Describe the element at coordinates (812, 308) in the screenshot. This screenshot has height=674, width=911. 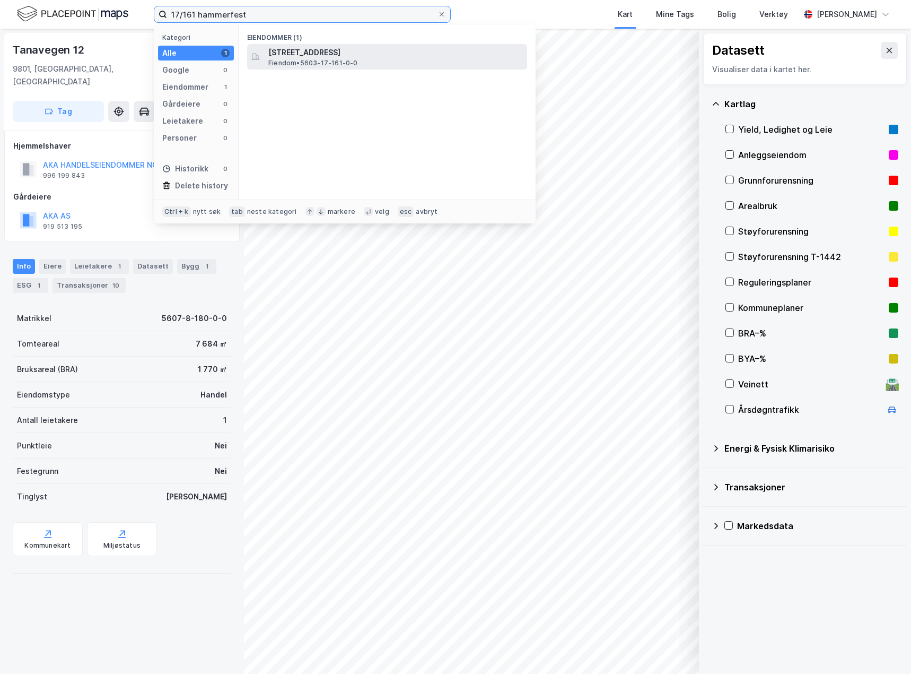
I see `div: Kommuneplaner` at that location.